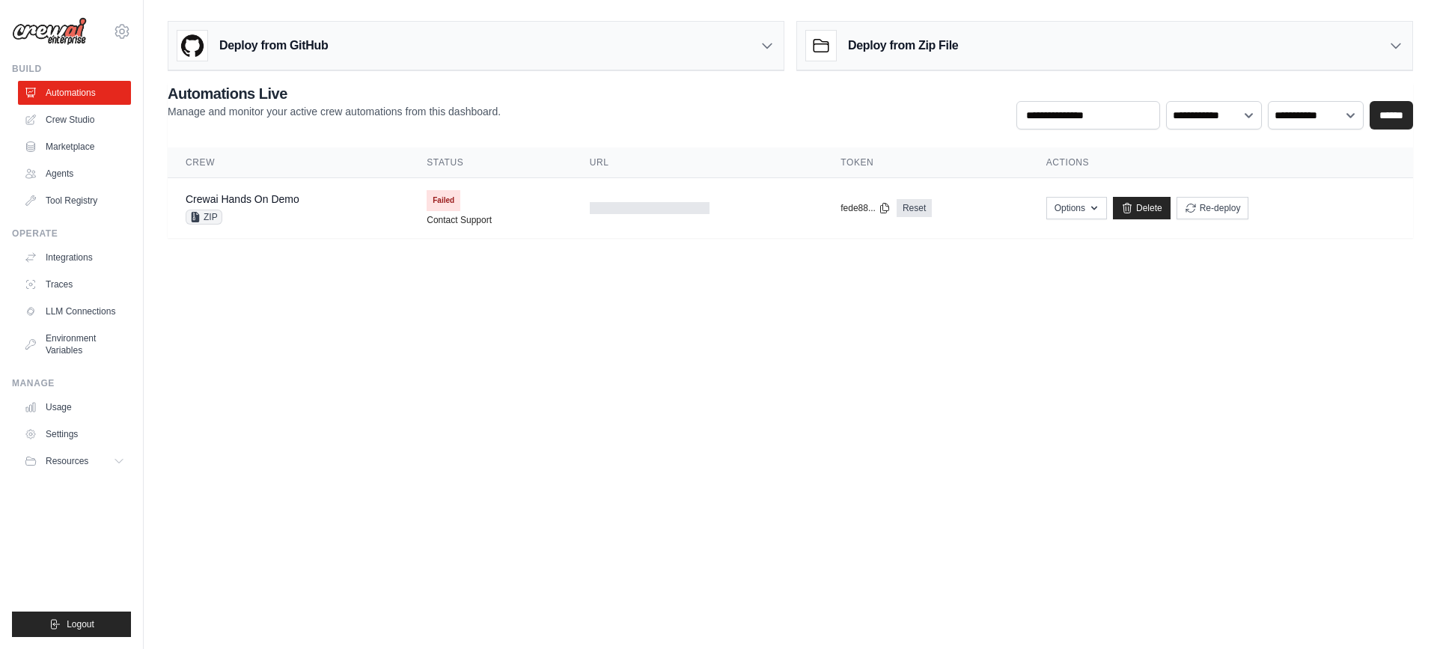 Image resolution: width=1437 pixels, height=649 pixels. I want to click on span: Failed, so click(443, 201).